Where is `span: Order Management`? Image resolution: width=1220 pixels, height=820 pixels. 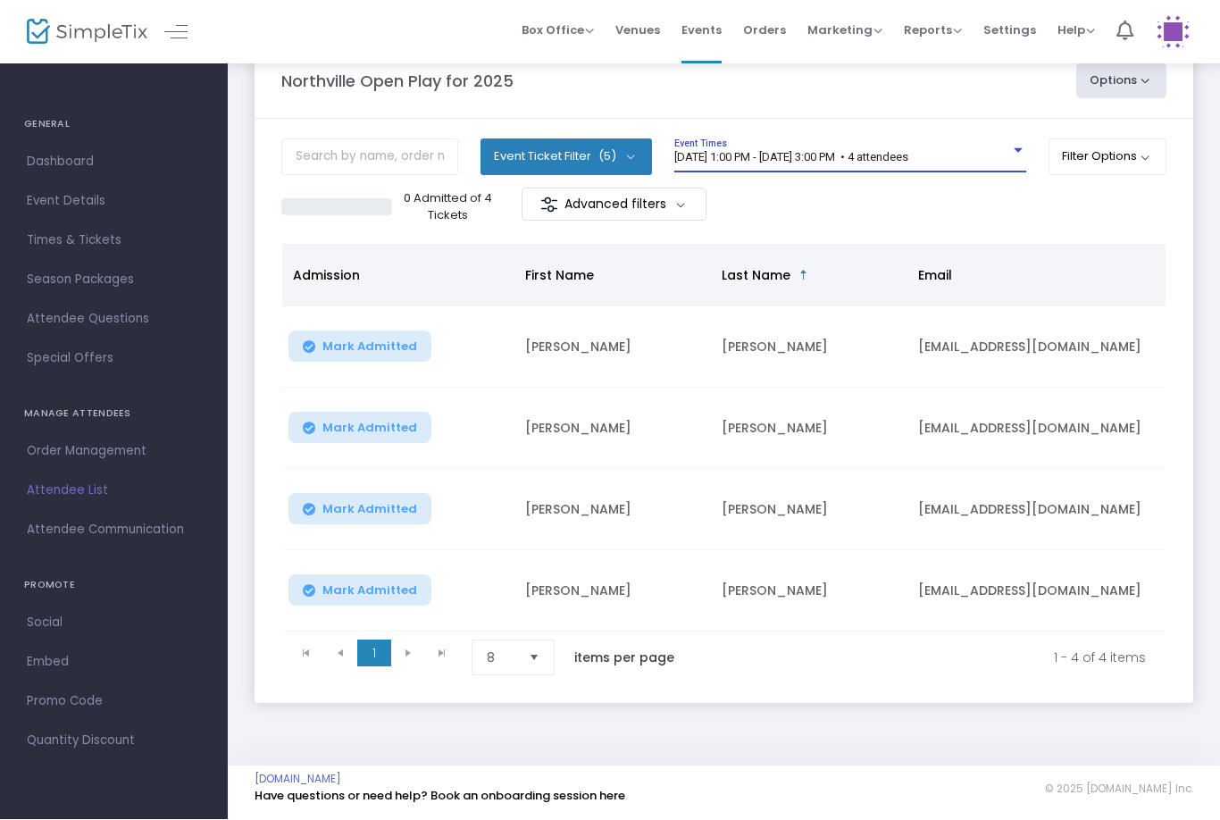
span: Order Management is located at coordinates (113, 452).